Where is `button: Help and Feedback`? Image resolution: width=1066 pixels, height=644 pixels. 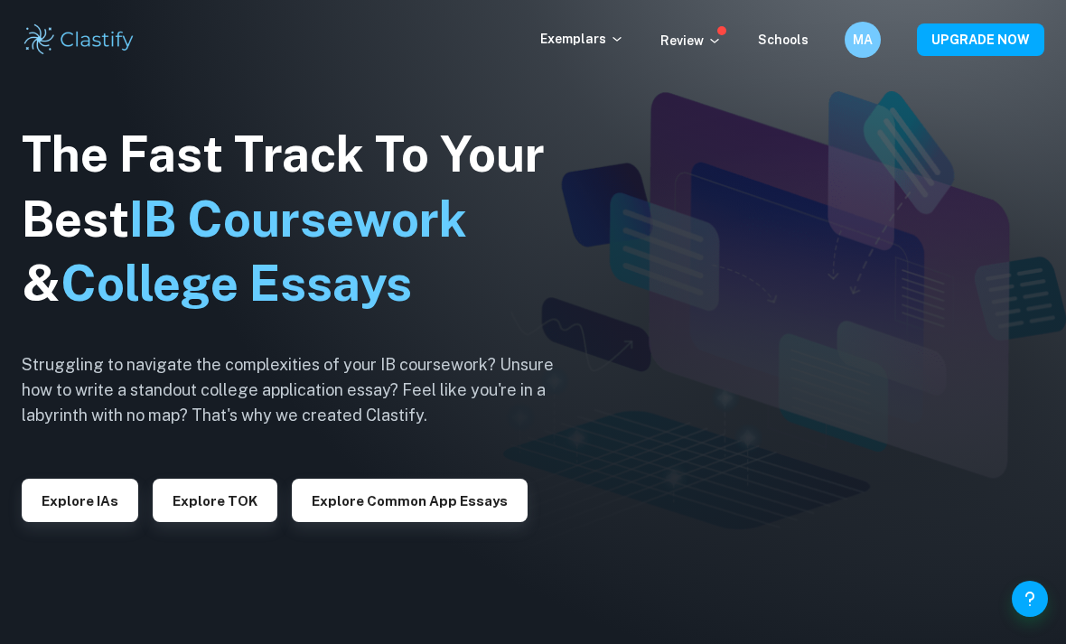
button: Help and Feedback is located at coordinates (1029, 599).